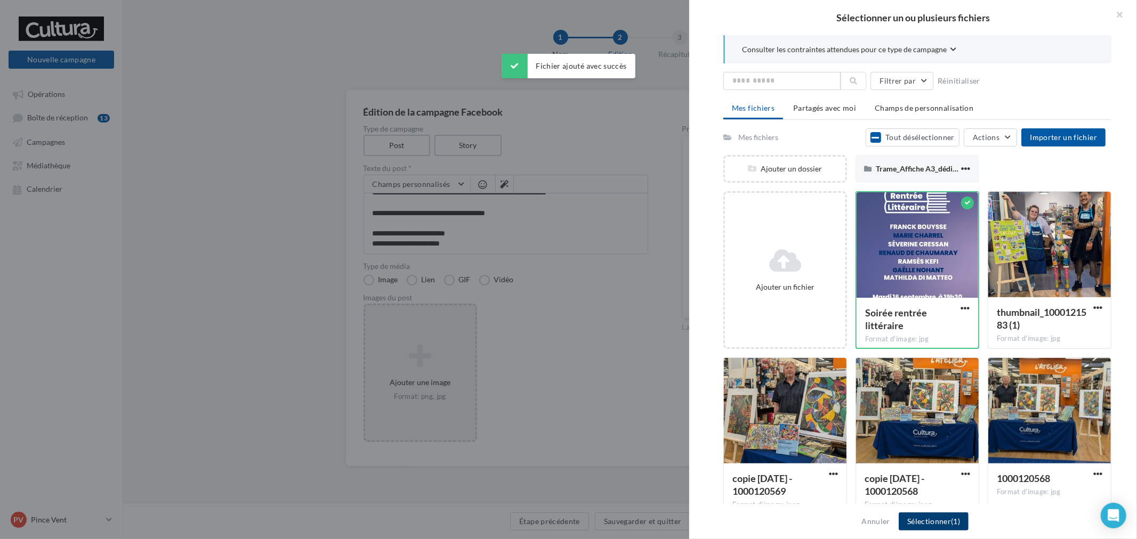 Image resolution: width=1137 pixels, height=539 pixels. I want to click on span: Mes fichiers, so click(753, 108).